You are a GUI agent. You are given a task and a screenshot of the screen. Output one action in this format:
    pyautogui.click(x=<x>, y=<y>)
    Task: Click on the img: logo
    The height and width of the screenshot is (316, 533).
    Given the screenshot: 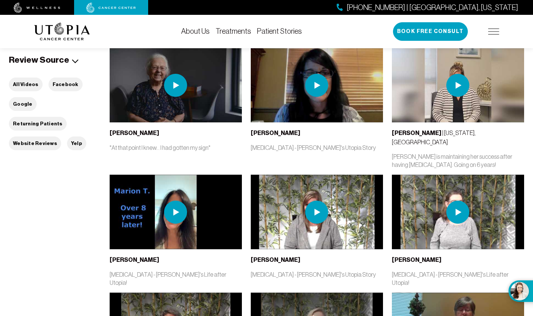 What is the action you would take?
    pyautogui.click(x=62, y=31)
    